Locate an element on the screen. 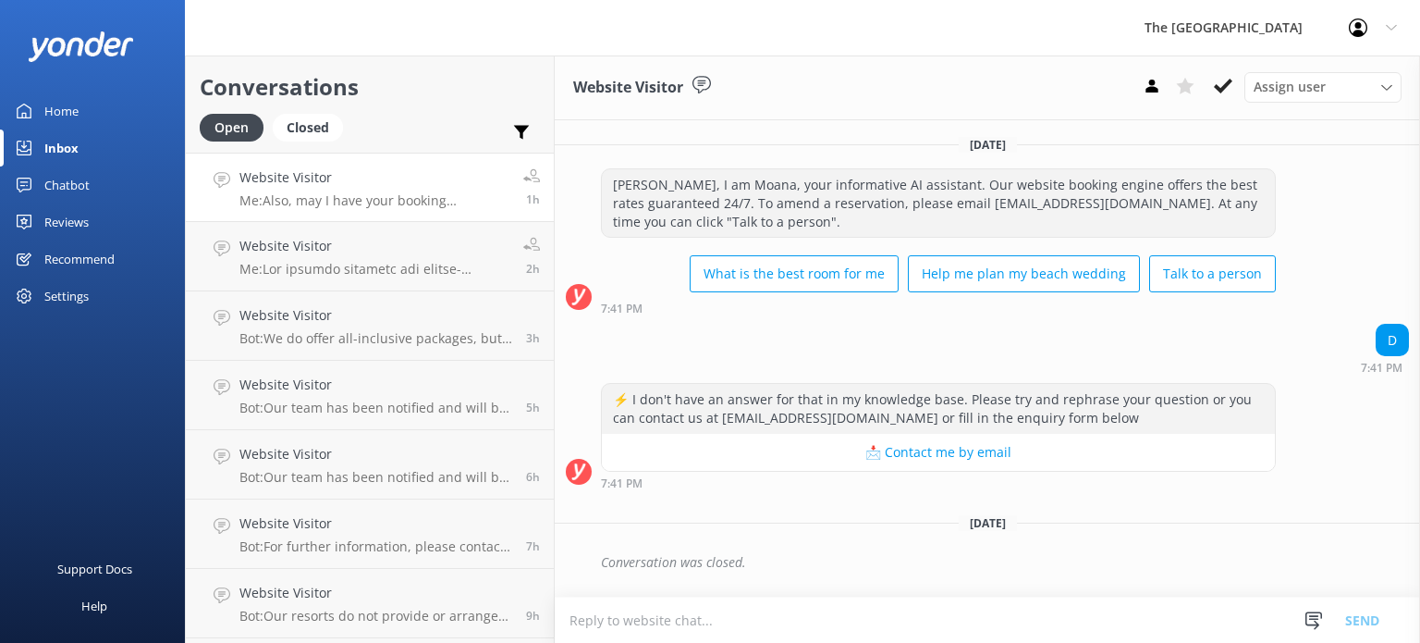 Image resolution: width=1420 pixels, height=643 pixels. span: Assign user is located at coordinates (1290, 87).